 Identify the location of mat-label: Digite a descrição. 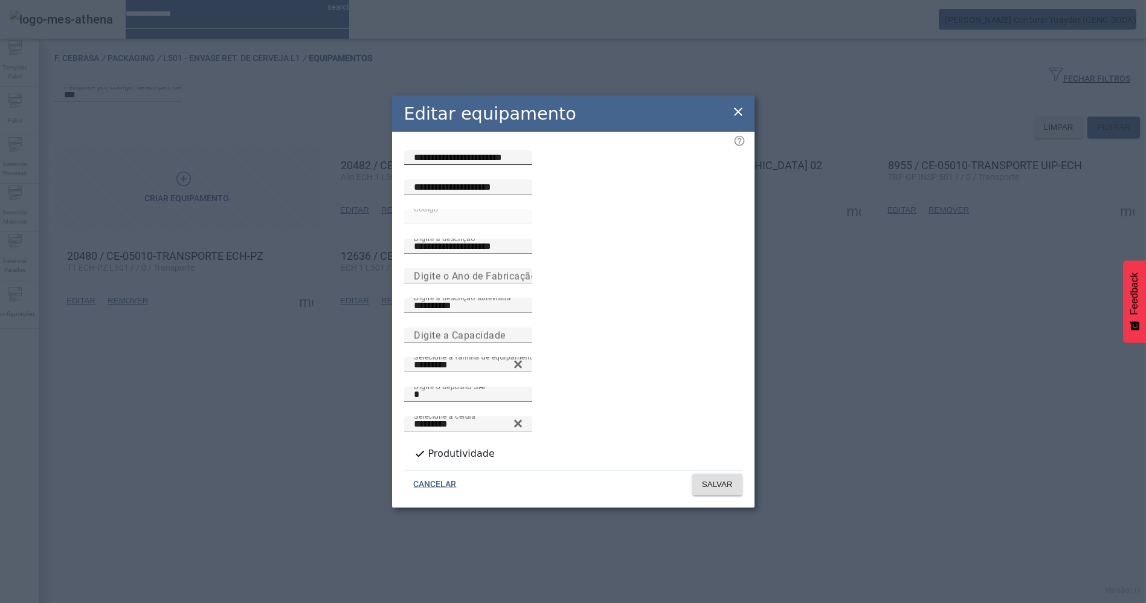
(444, 239).